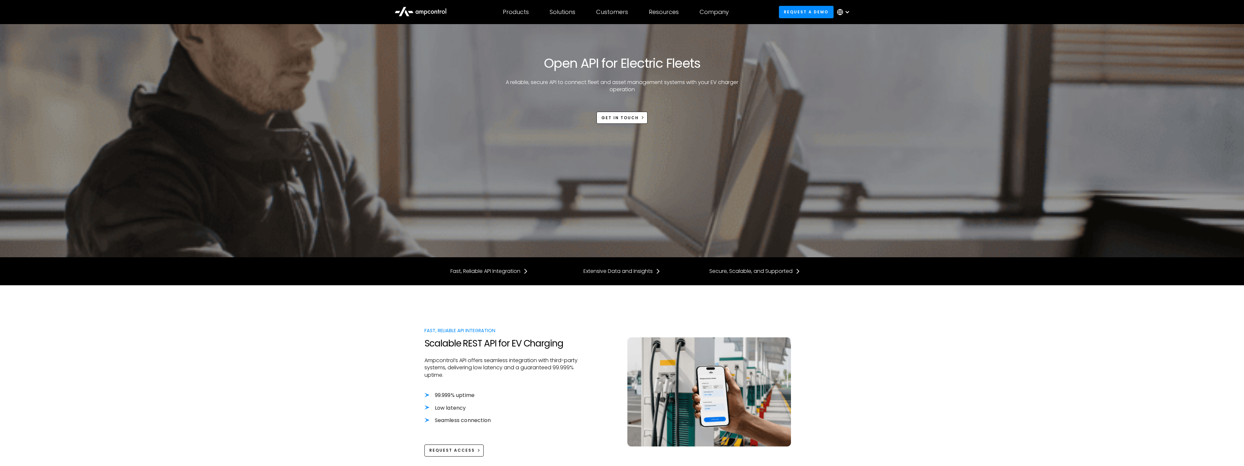 The height and width of the screenshot is (466, 1244). Describe the element at coordinates (807, 12) in the screenshot. I see `a: Request a demo` at that location.